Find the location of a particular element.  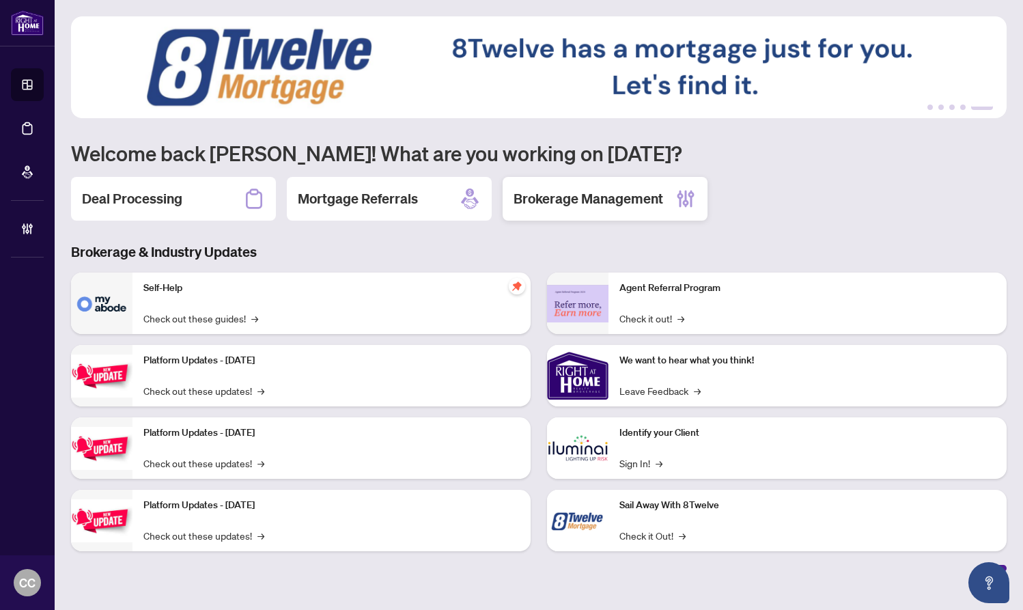

a: Leave Feedback→ is located at coordinates (660, 391).